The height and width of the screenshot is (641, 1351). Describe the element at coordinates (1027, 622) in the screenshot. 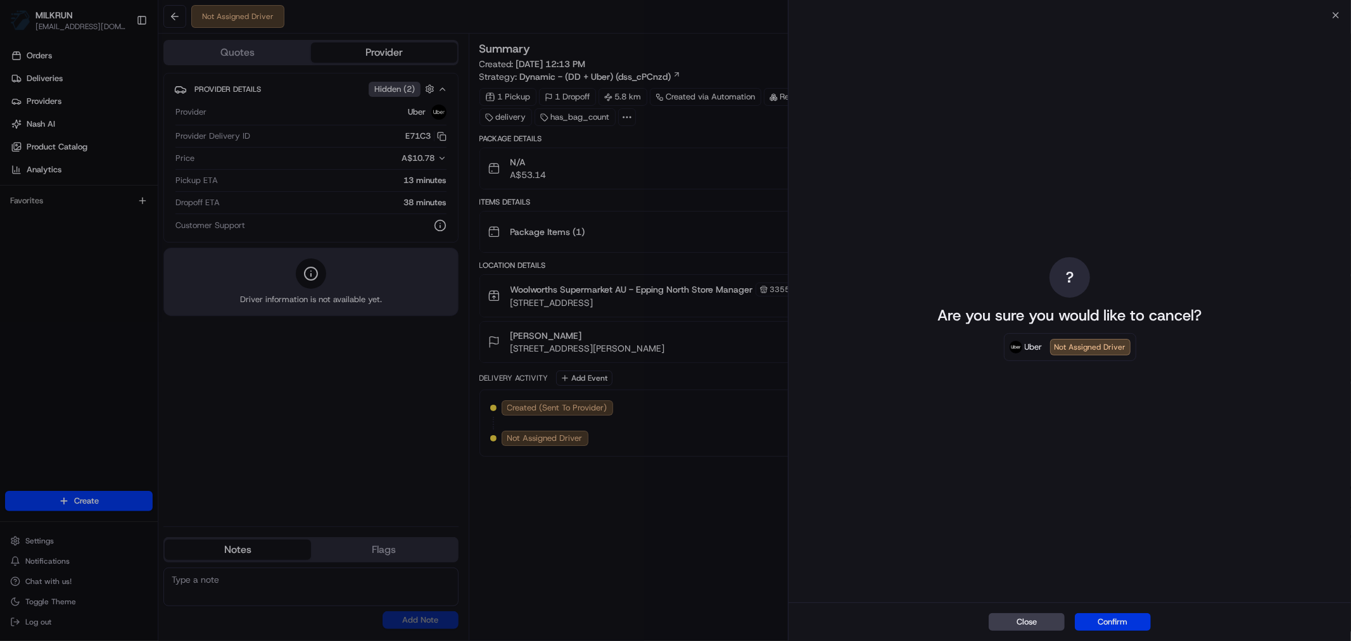

I see `button: Close` at that location.